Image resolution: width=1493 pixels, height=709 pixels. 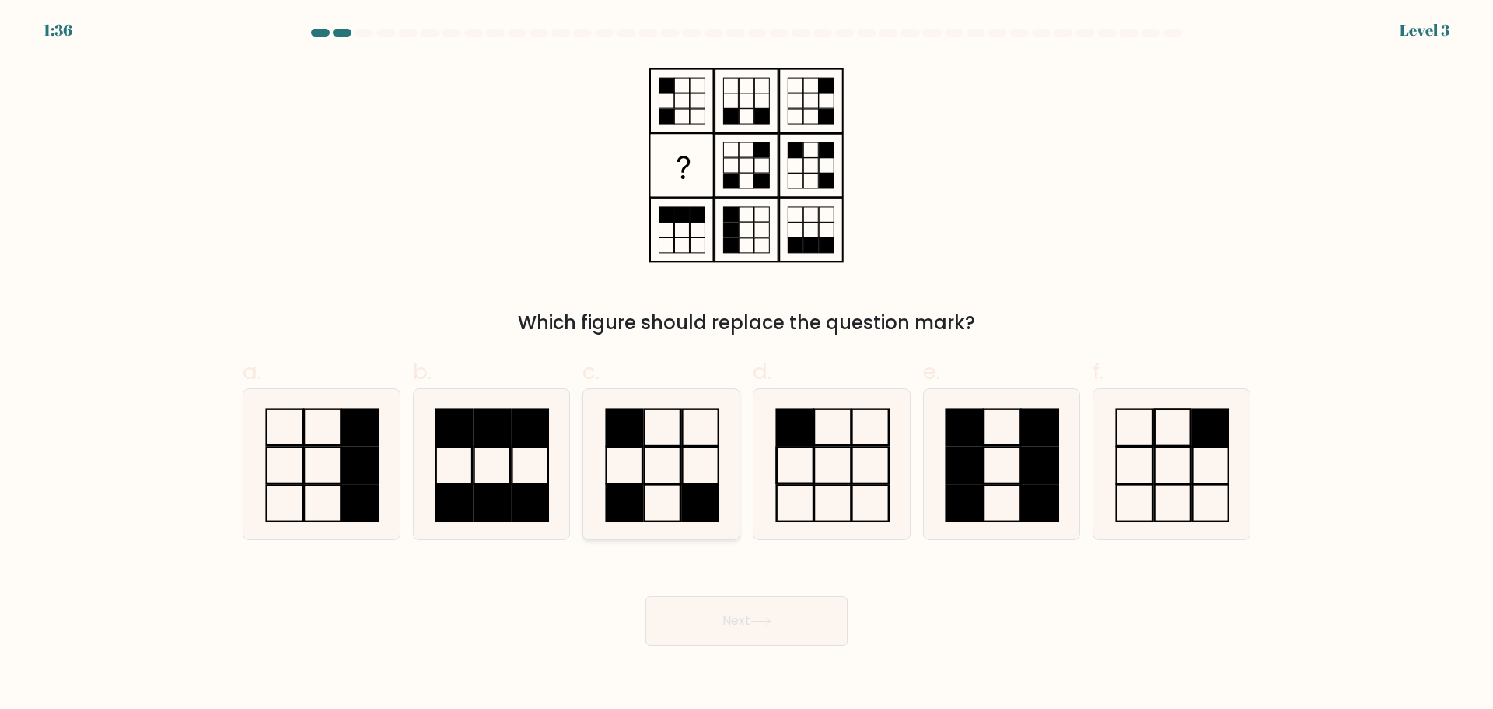 I want to click on span: c., so click(x=591, y=371).